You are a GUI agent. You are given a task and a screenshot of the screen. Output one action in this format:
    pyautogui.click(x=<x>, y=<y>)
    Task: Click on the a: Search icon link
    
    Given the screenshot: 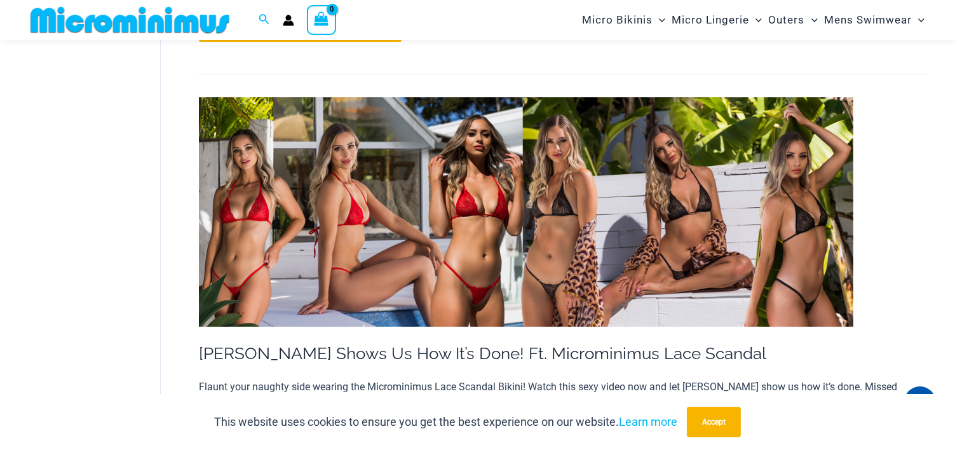 What is the action you would take?
    pyautogui.click(x=264, y=20)
    